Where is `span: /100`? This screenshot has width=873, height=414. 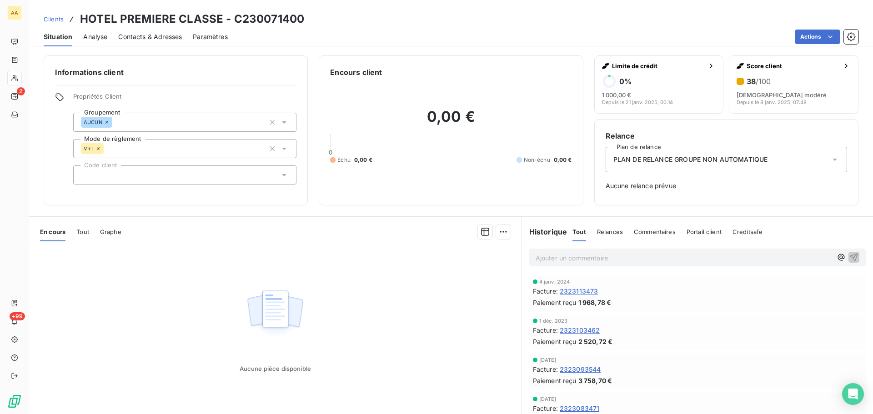 span: /100 is located at coordinates (763, 81).